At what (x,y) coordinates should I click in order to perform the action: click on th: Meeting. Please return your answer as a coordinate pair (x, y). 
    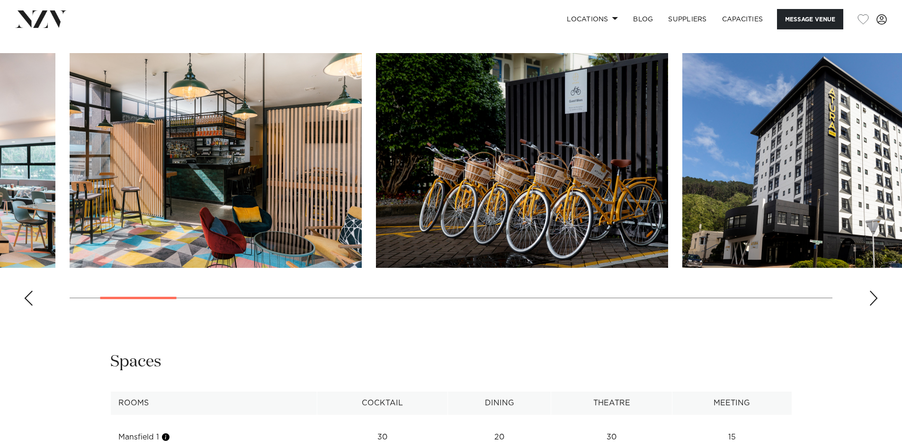
    Looking at the image, I should click on (732, 403).